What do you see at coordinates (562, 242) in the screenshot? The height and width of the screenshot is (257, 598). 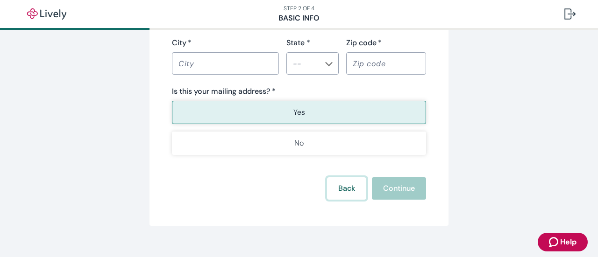 I see `button: Zendesk support iconHelp` at bounding box center [562, 242].